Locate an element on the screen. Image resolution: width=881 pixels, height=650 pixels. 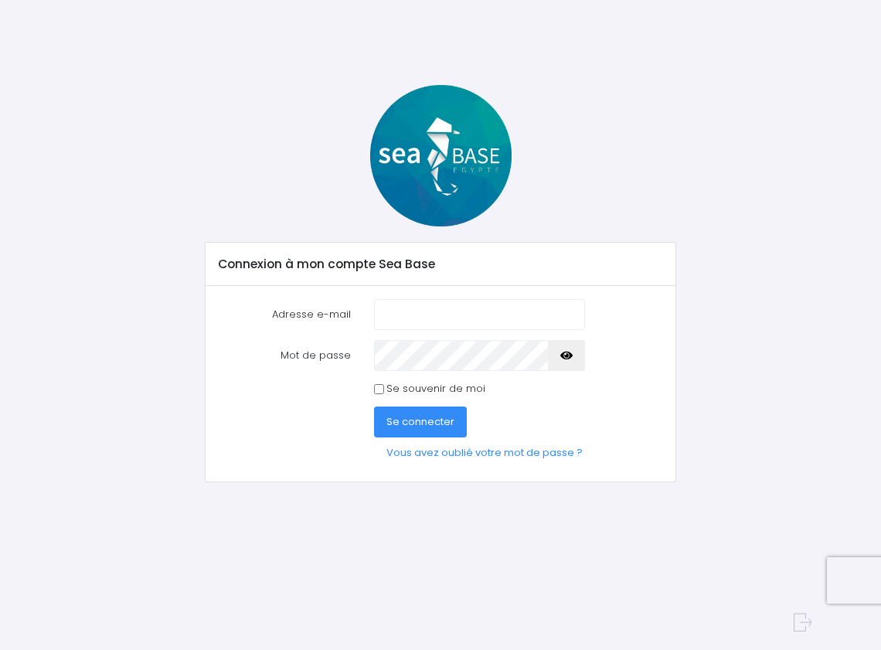
label: Mot de passe is located at coordinates (284, 356).